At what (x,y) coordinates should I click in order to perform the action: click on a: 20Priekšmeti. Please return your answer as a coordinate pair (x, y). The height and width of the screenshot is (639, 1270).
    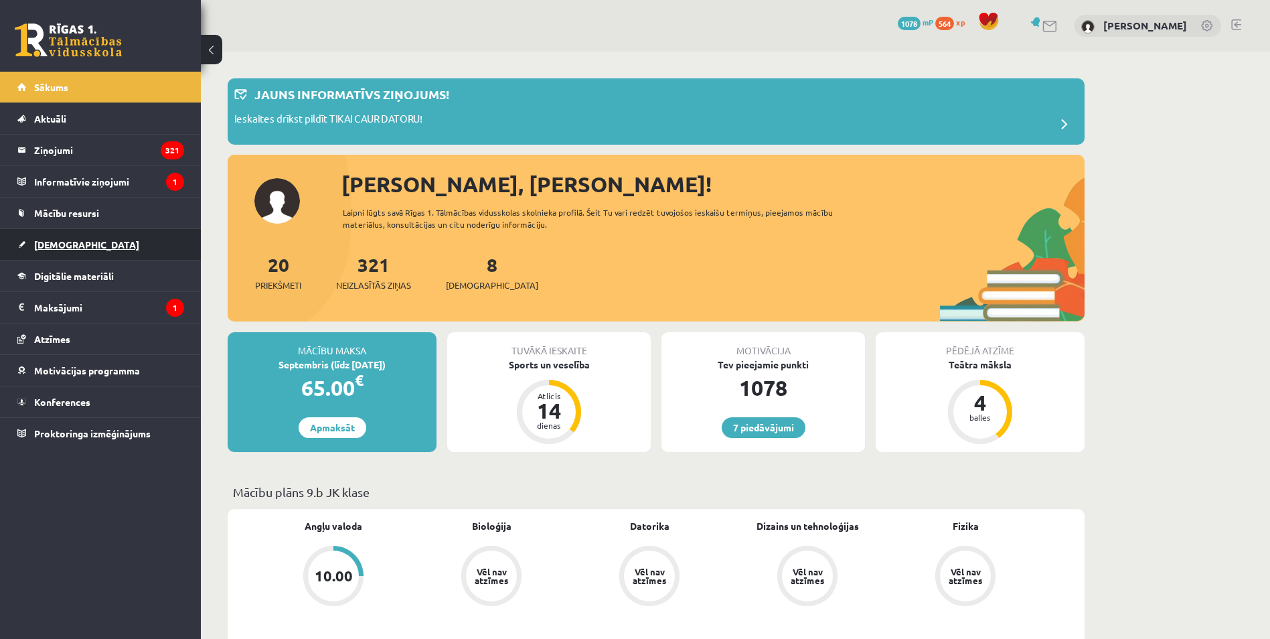
    Looking at the image, I should click on (278, 272).